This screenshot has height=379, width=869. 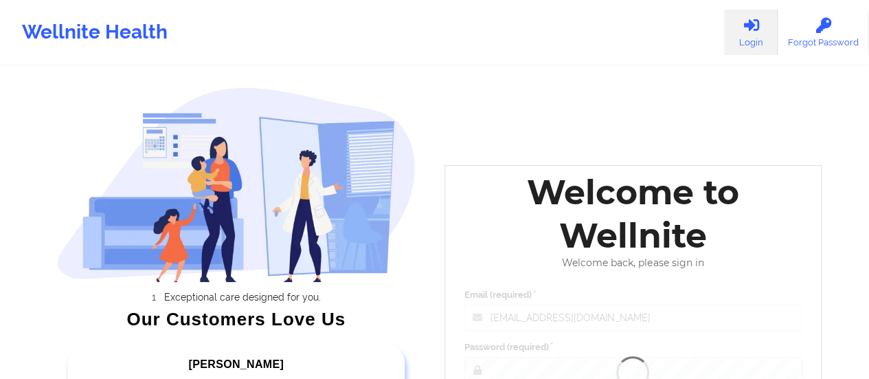 I want to click on div: Welcome to Wellnite, so click(x=633, y=214).